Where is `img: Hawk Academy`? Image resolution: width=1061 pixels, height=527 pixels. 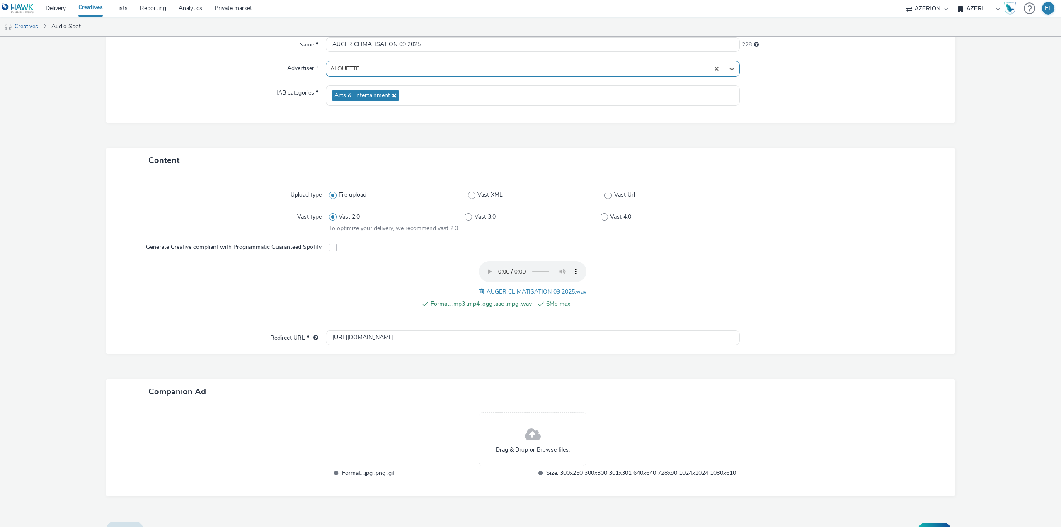 img: Hawk Academy is located at coordinates (1010, 8).